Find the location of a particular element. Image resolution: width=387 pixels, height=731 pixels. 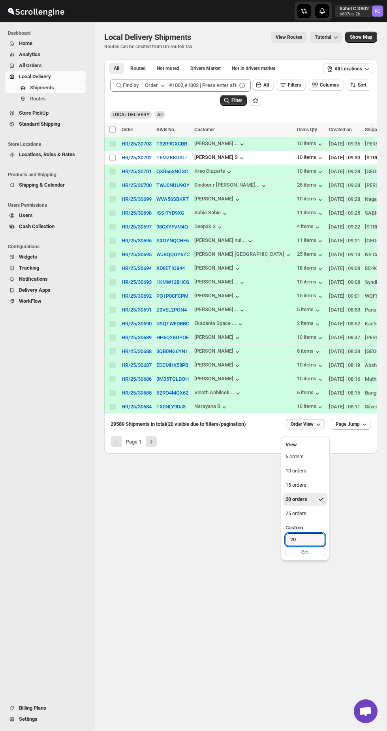

span: Items Qty is located at coordinates (307, 130).